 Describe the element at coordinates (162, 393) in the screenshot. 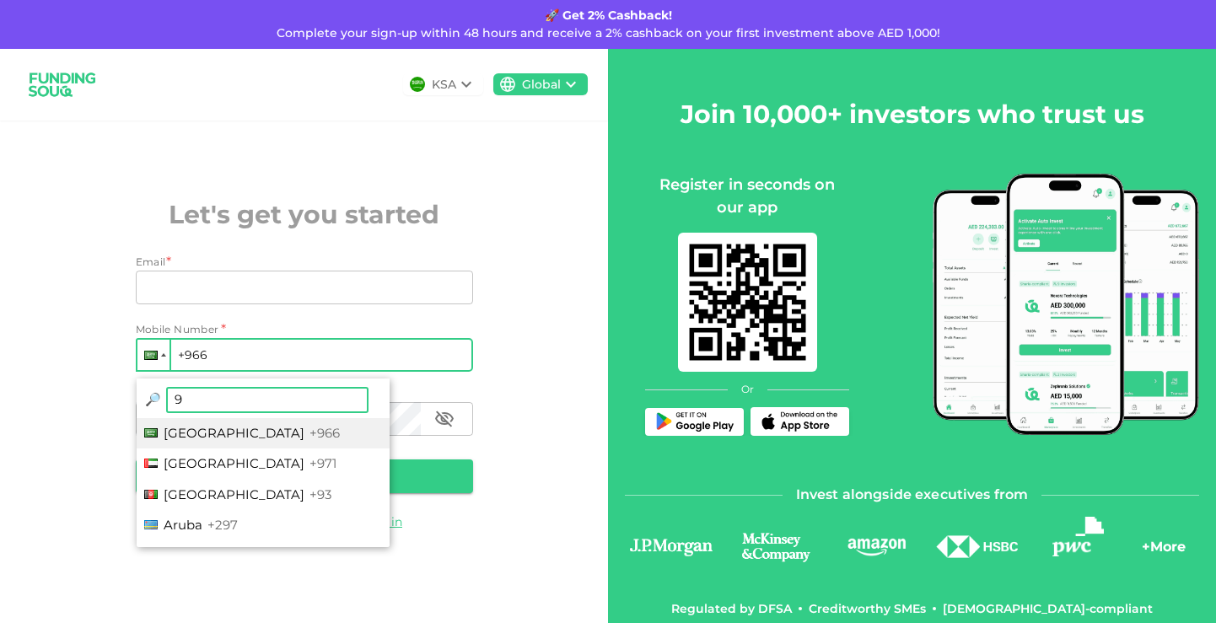

I see `span: Password` at that location.